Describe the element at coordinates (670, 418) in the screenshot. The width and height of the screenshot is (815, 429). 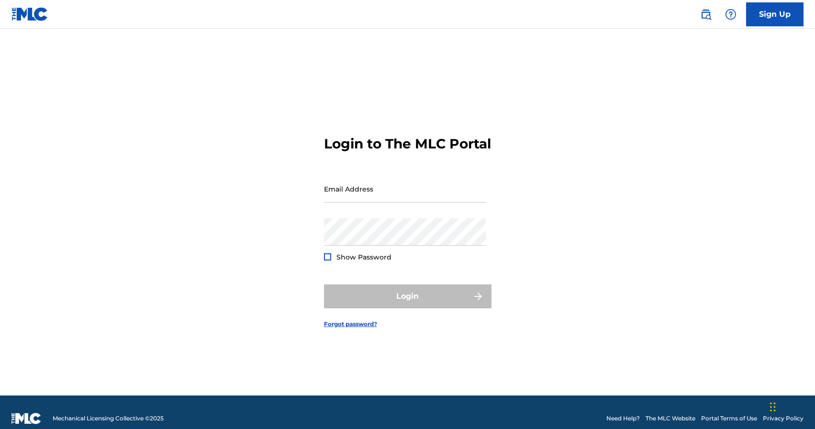
I see `a: The MLC Website` at that location.